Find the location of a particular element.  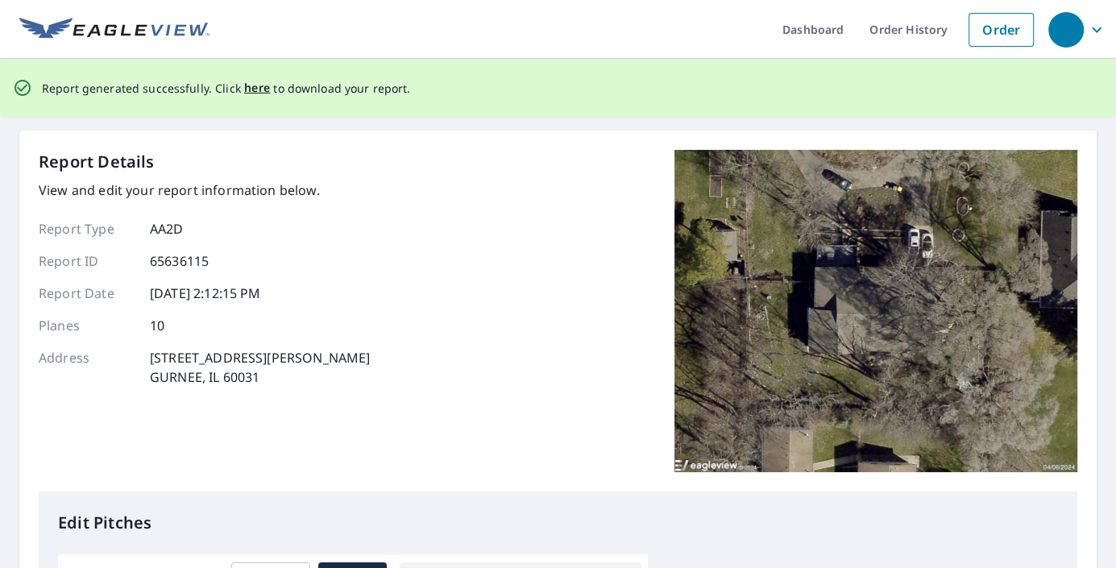

p: Report Date is located at coordinates (87, 293).